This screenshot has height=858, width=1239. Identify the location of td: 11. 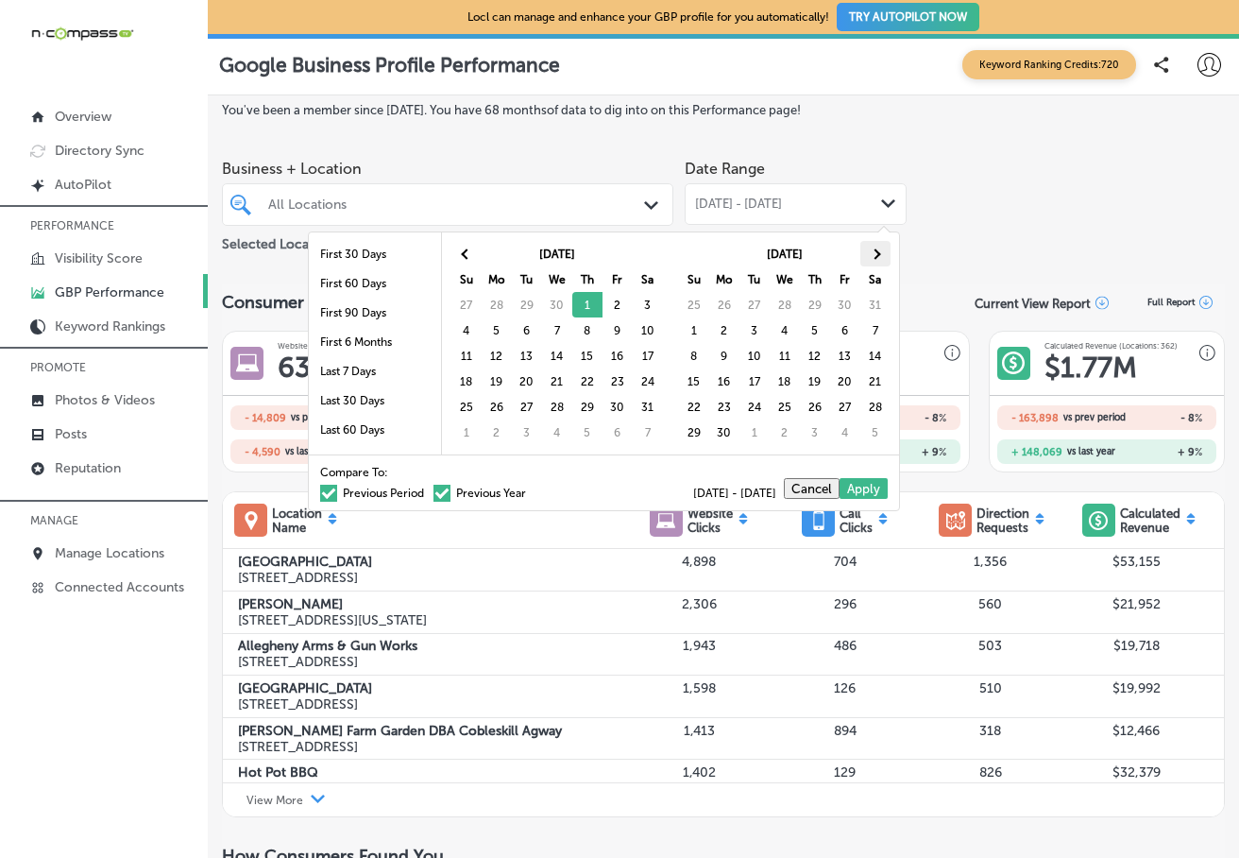
(467, 355).